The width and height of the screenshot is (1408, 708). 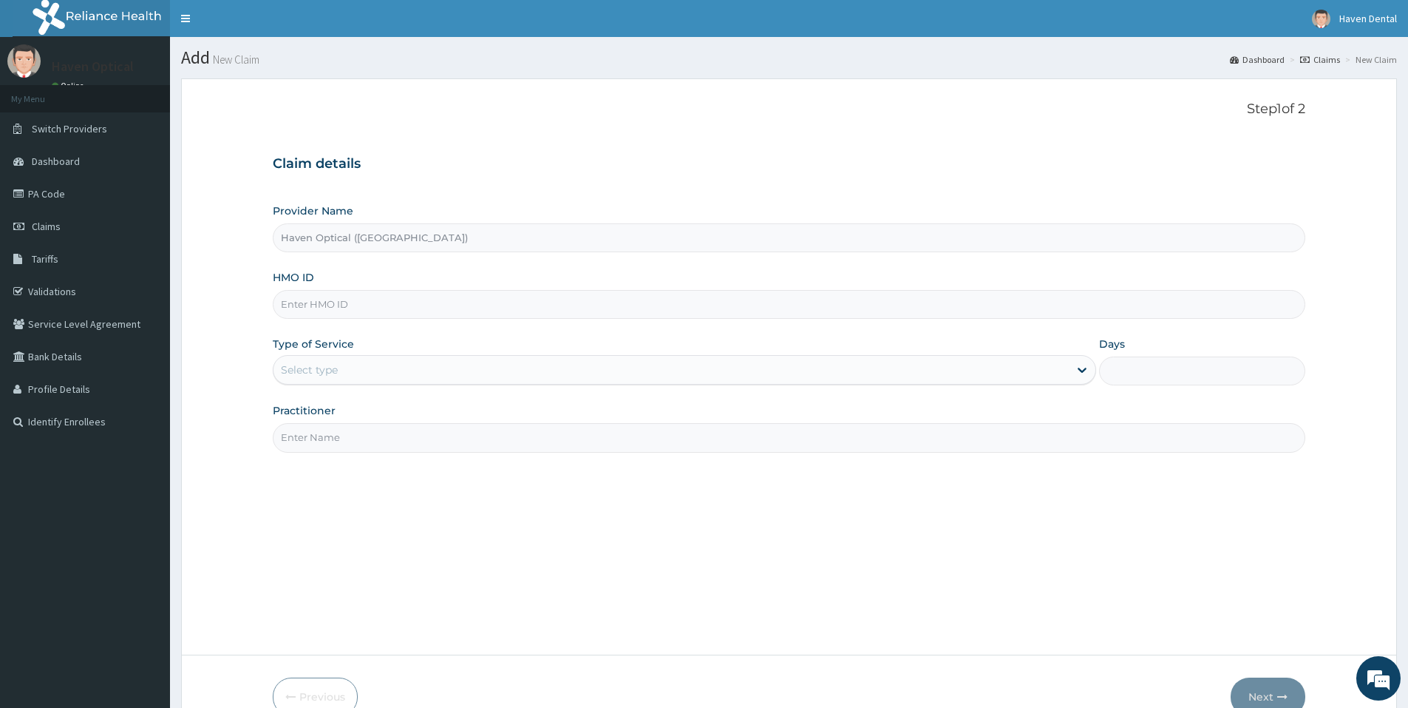 What do you see at coordinates (789, 58) in the screenshot?
I see `h1: Add` at bounding box center [789, 58].